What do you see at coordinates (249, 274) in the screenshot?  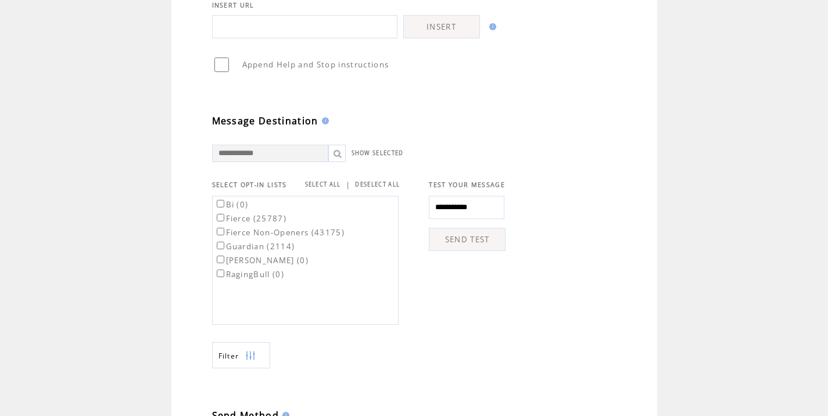 I see `label: RagingBull (0)` at bounding box center [249, 274].